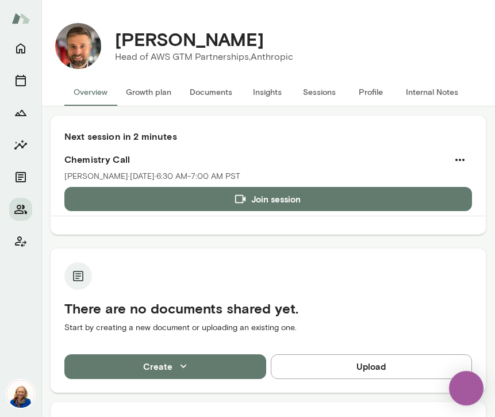 Image resolution: width=495 pixels, height=417 pixels. What do you see at coordinates (21, 394) in the screenshot?
I see `img: Cathy Wright` at bounding box center [21, 394].